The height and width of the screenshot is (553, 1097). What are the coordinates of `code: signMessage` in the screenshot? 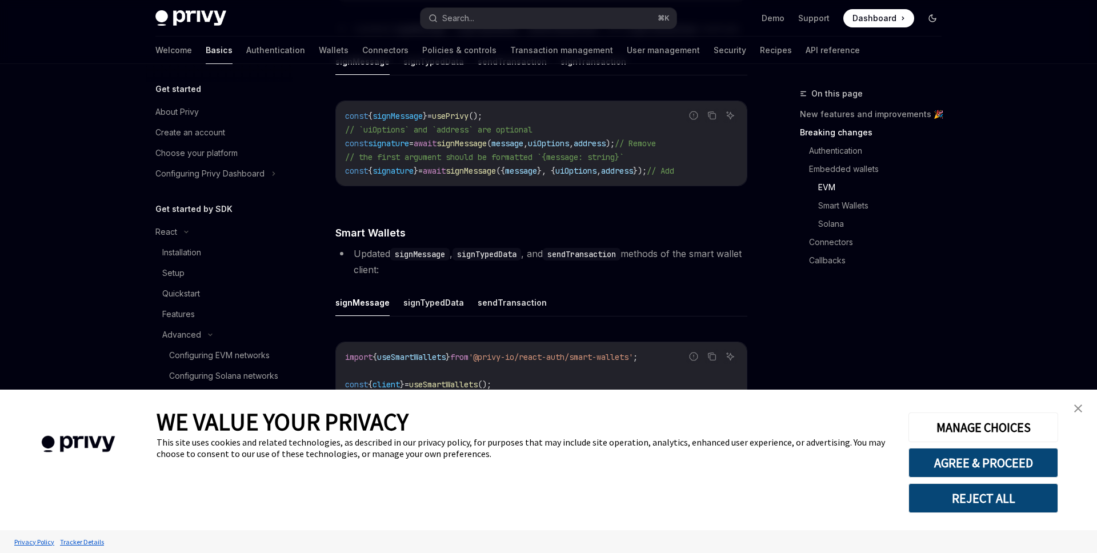 It's located at (420, 254).